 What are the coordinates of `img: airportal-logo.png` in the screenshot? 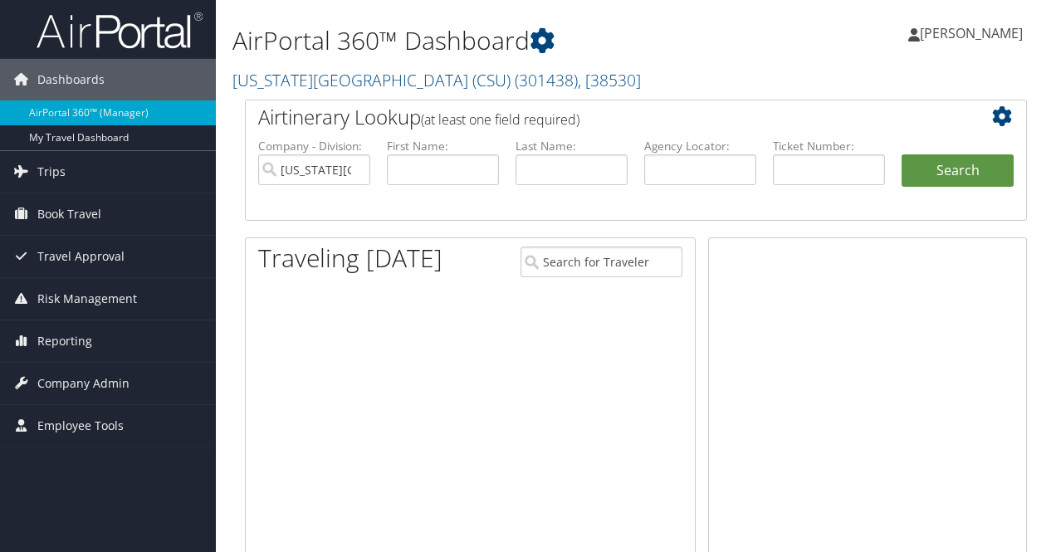 It's located at (120, 30).